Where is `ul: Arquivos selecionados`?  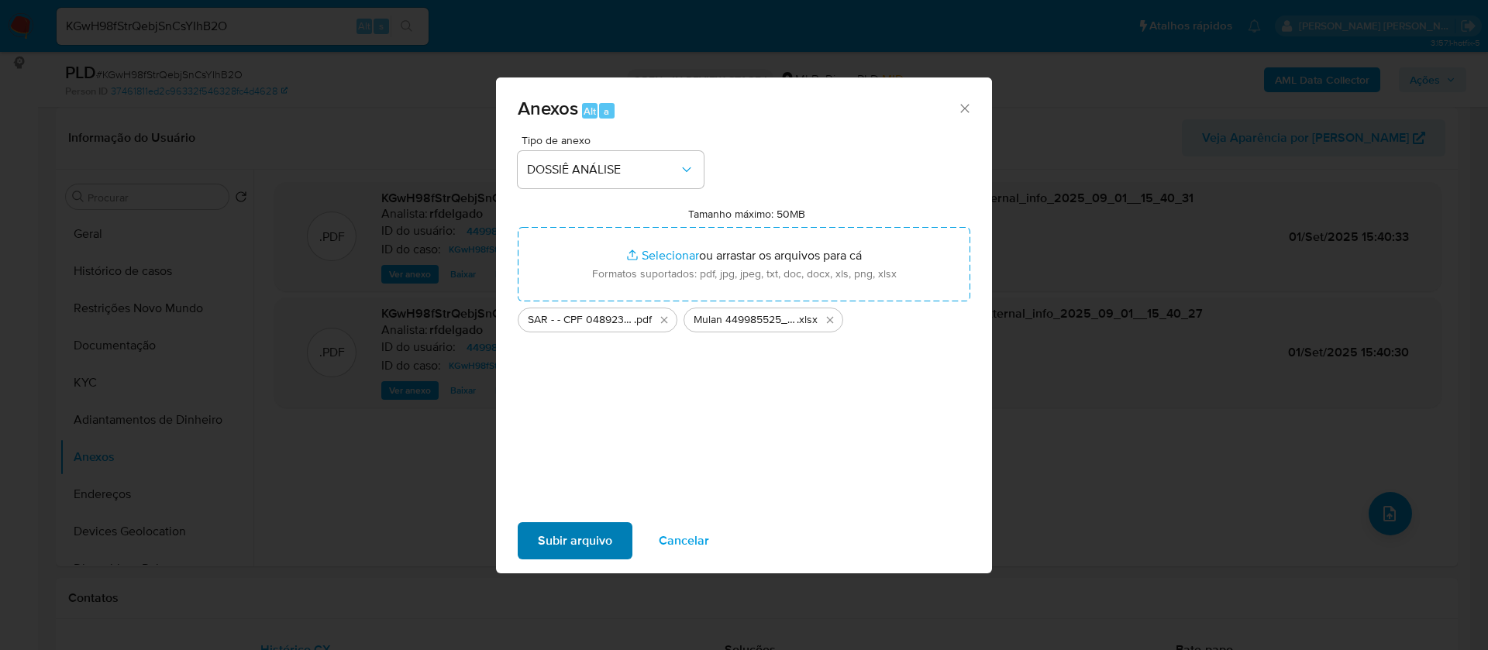
ul: Arquivos selecionados is located at coordinates (744, 317).